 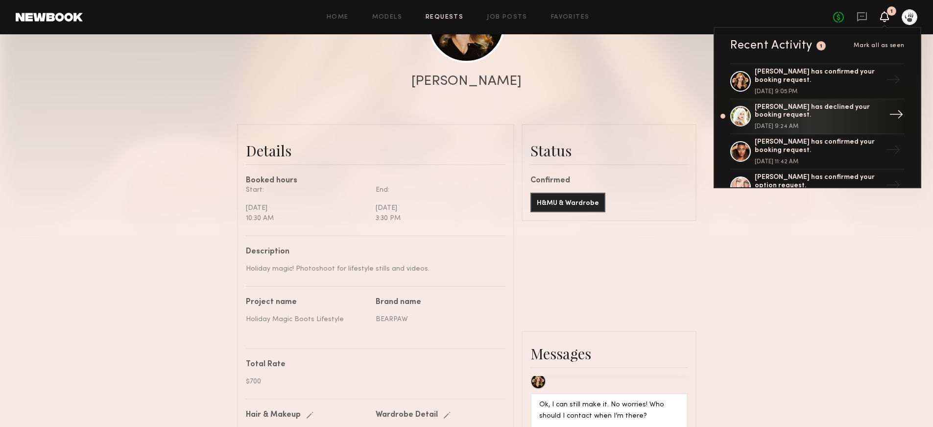 I want to click on button: H&MU & Wardrobe, so click(x=568, y=202).